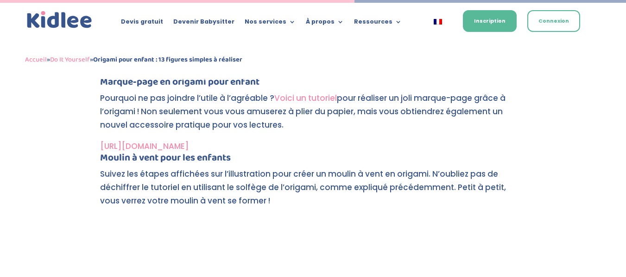 The height and width of the screenshot is (277, 626). What do you see at coordinates (70, 60) in the screenshot?
I see `a: Do It Yourself` at bounding box center [70, 60].